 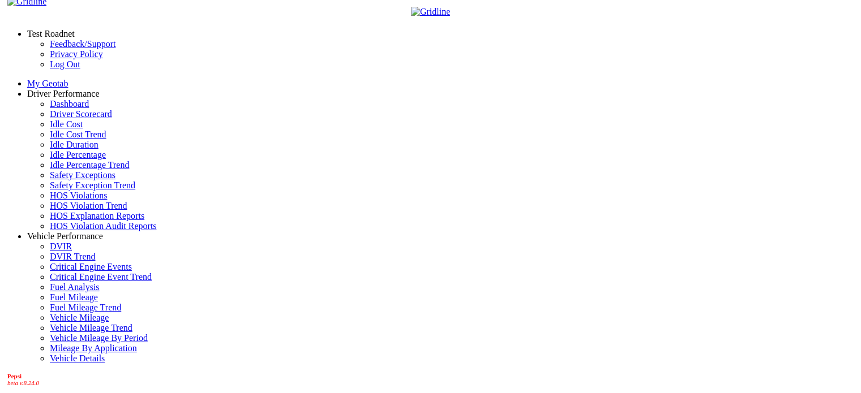 What do you see at coordinates (74, 297) in the screenshot?
I see `a: Fuel Mileage` at bounding box center [74, 297].